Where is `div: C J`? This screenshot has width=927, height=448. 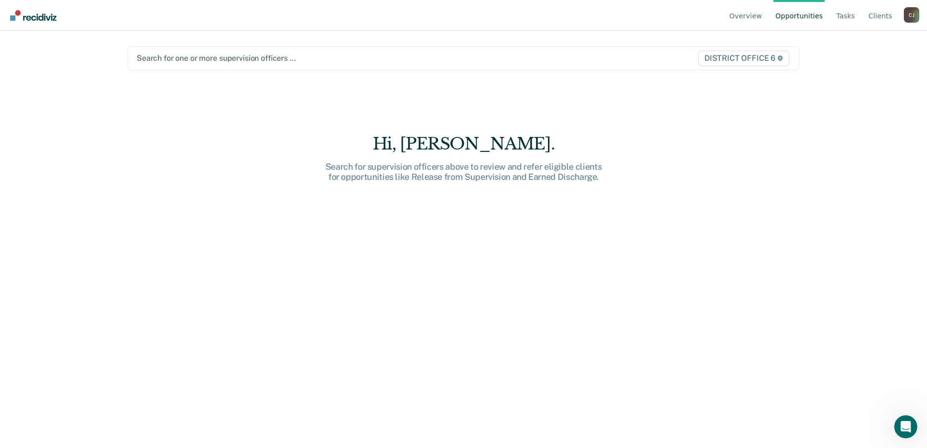
div: C J is located at coordinates (911, 15).